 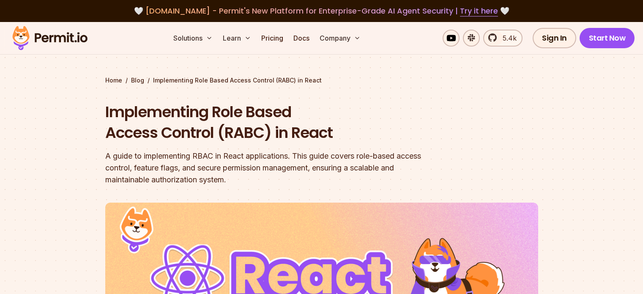 I want to click on button: Learn, so click(x=237, y=38).